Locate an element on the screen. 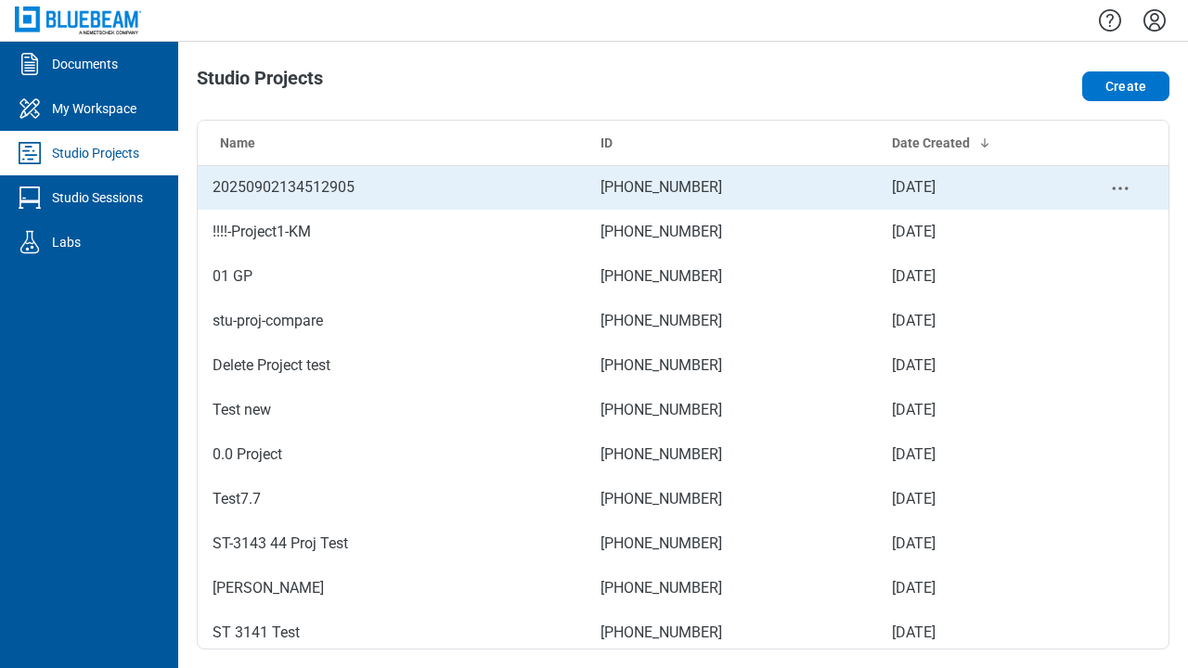  img: Bluebeam, Inc. is located at coordinates (78, 19).